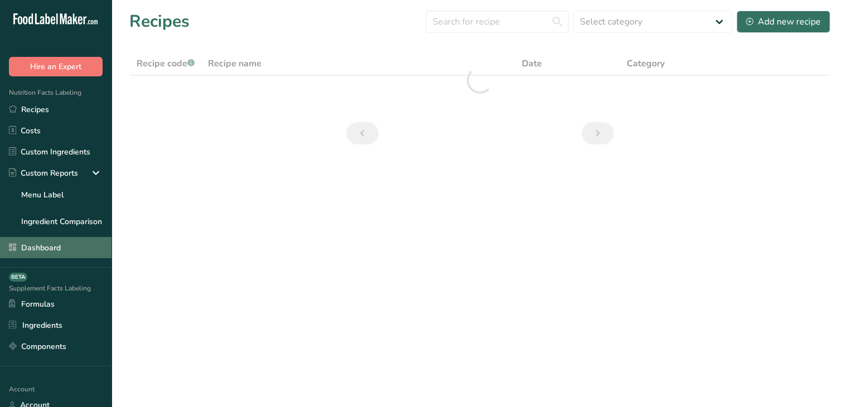 Image resolution: width=848 pixels, height=407 pixels. I want to click on div: Add new recipe, so click(784, 22).